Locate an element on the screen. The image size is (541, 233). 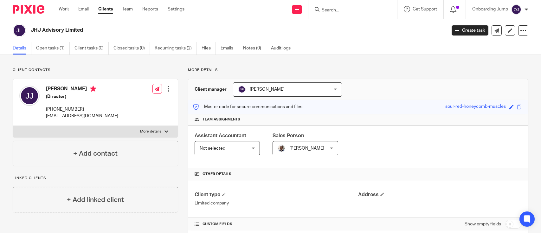
a: Clients is located at coordinates (105, 9).